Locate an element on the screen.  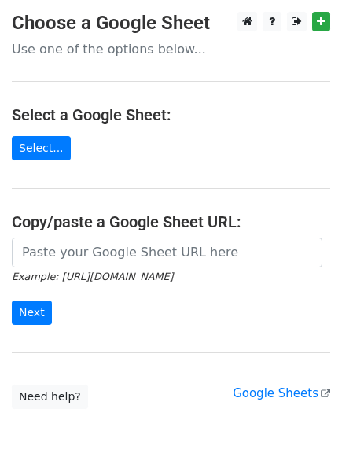
a: Need help? is located at coordinates (50, 396).